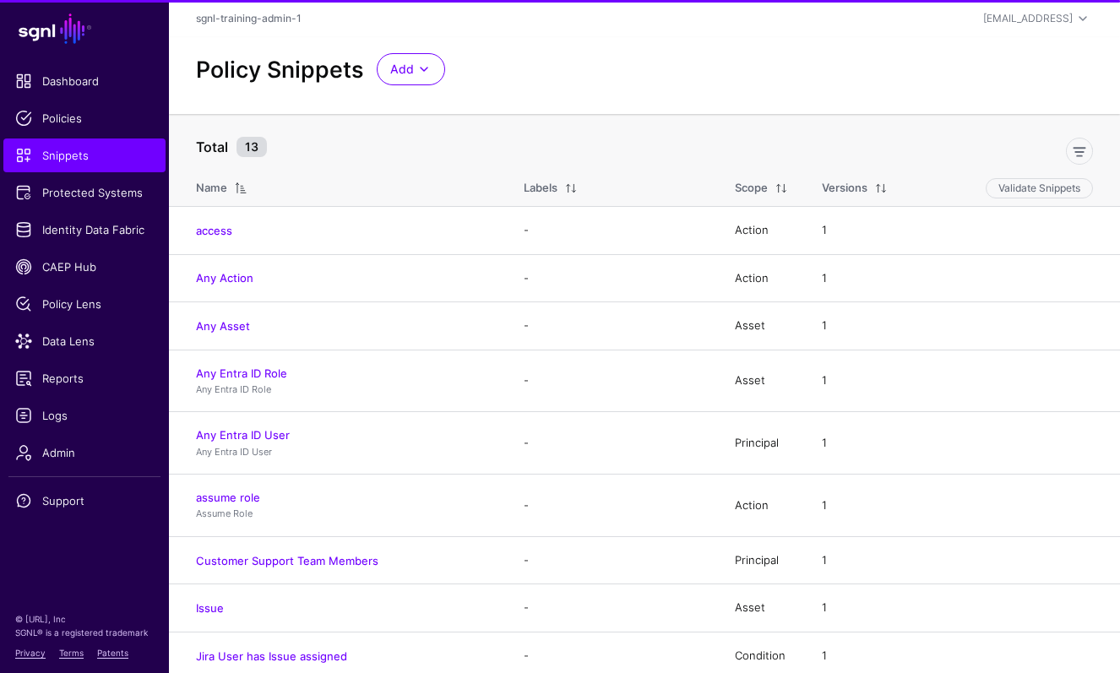 The image size is (1120, 673). Describe the element at coordinates (85, 379) in the screenshot. I see `a: Reports` at that location.